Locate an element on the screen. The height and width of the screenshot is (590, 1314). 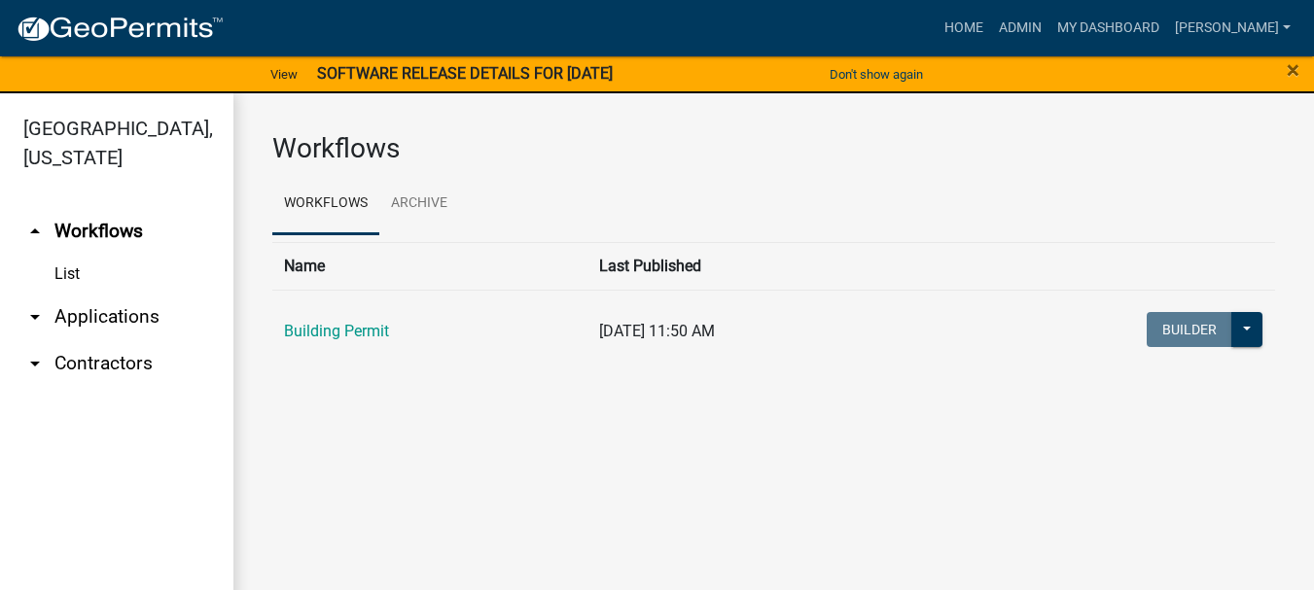
a: Admin is located at coordinates (1020, 28).